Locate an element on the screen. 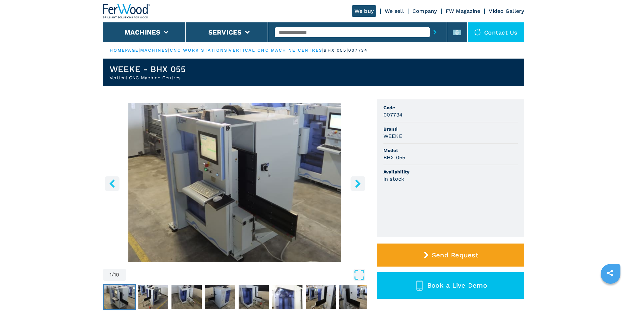  button: right-button is located at coordinates (358, 183).